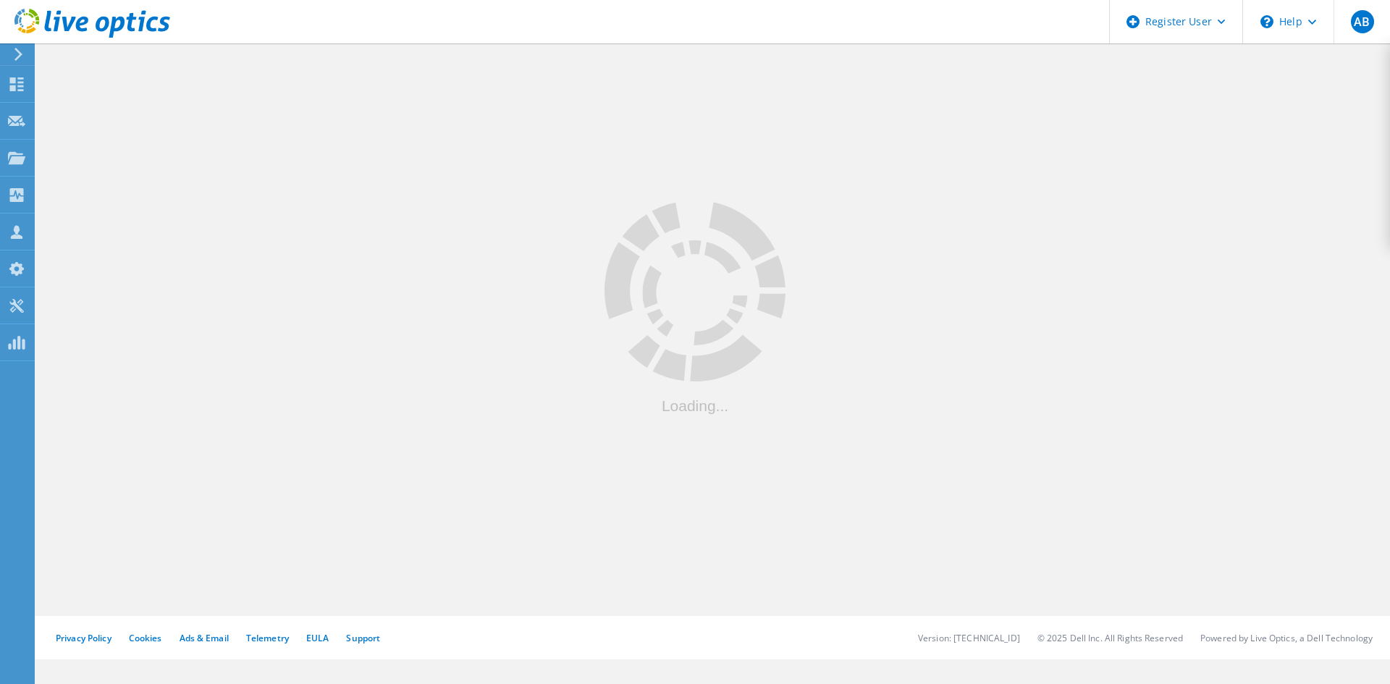 This screenshot has height=684, width=1390. What do you see at coordinates (695, 405) in the screenshot?
I see `div: Loading...` at bounding box center [695, 405].